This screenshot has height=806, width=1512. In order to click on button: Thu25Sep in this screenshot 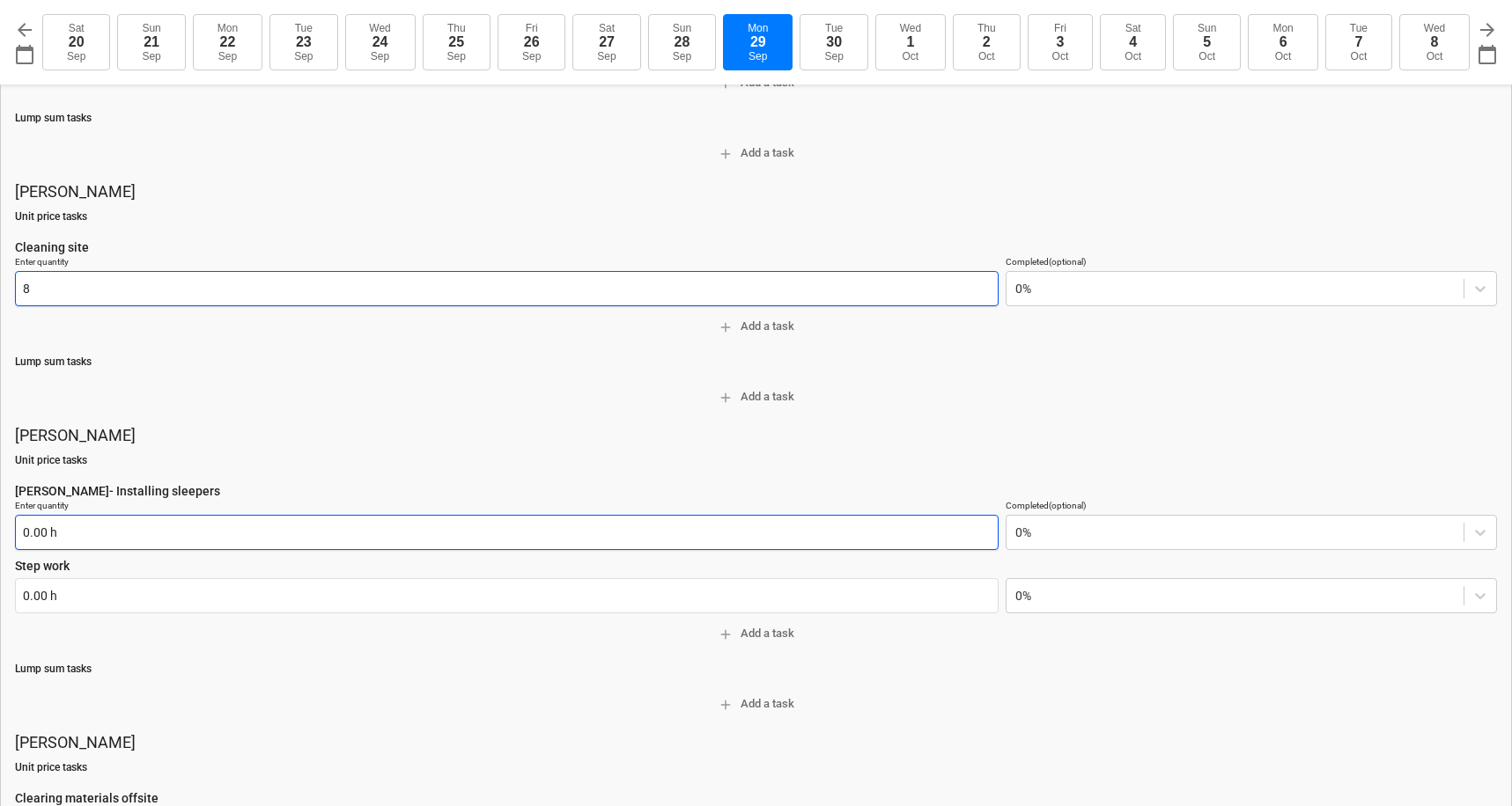, I will do `click(456, 42)`.